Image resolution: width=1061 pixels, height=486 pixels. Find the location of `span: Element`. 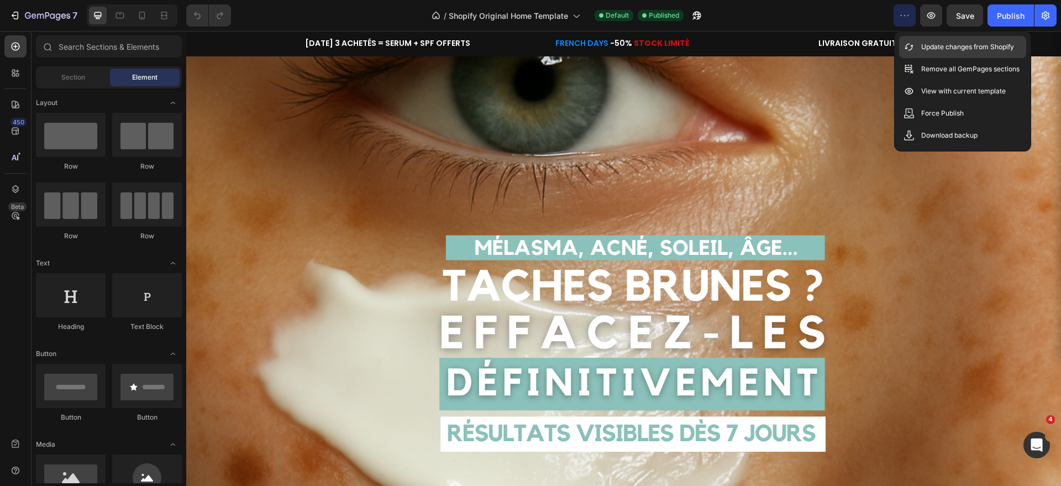

span: Element is located at coordinates (145, 77).